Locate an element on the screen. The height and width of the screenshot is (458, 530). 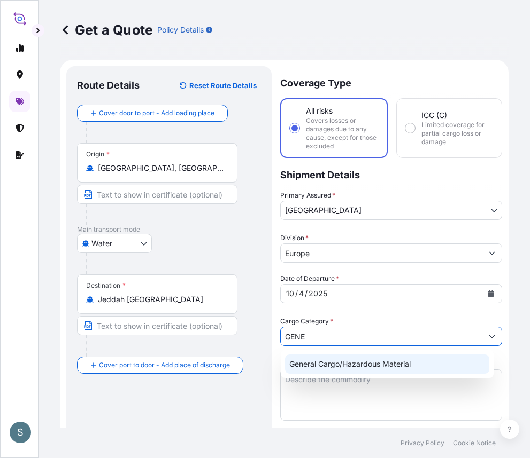
input: Origin is located at coordinates (161, 168).